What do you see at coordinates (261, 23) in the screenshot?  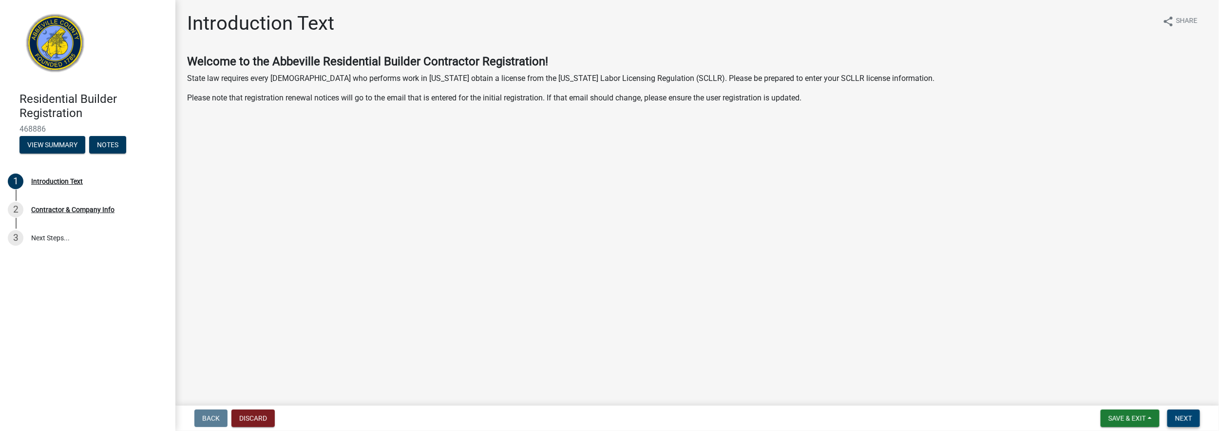 I see `h1: Introduction Text` at bounding box center [261, 23].